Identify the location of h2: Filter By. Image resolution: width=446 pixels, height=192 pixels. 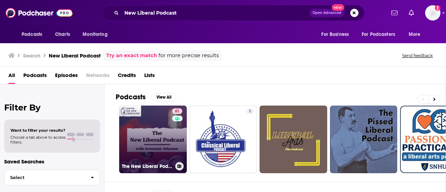
(52, 107).